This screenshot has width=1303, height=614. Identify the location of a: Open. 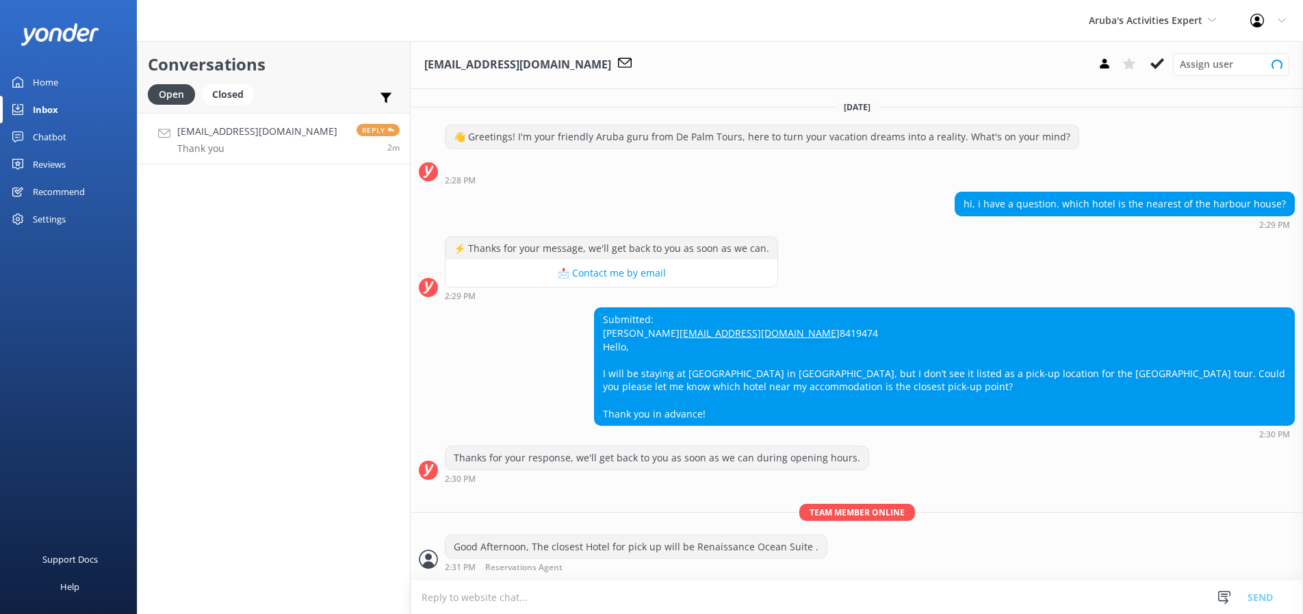
(175, 94).